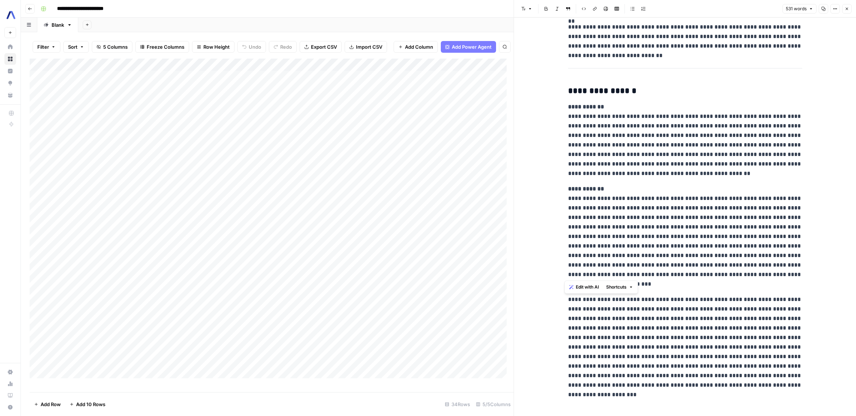  What do you see at coordinates (10, 407) in the screenshot?
I see `button: Help + Support` at bounding box center [10, 407].